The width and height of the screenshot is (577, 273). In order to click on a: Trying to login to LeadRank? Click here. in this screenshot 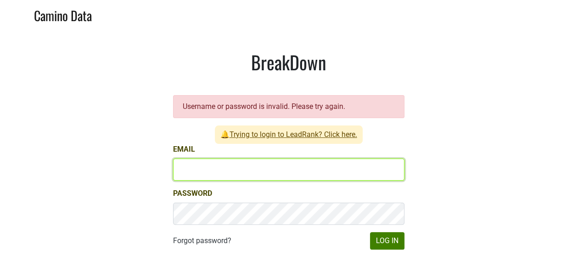, I will do `click(294, 134)`.